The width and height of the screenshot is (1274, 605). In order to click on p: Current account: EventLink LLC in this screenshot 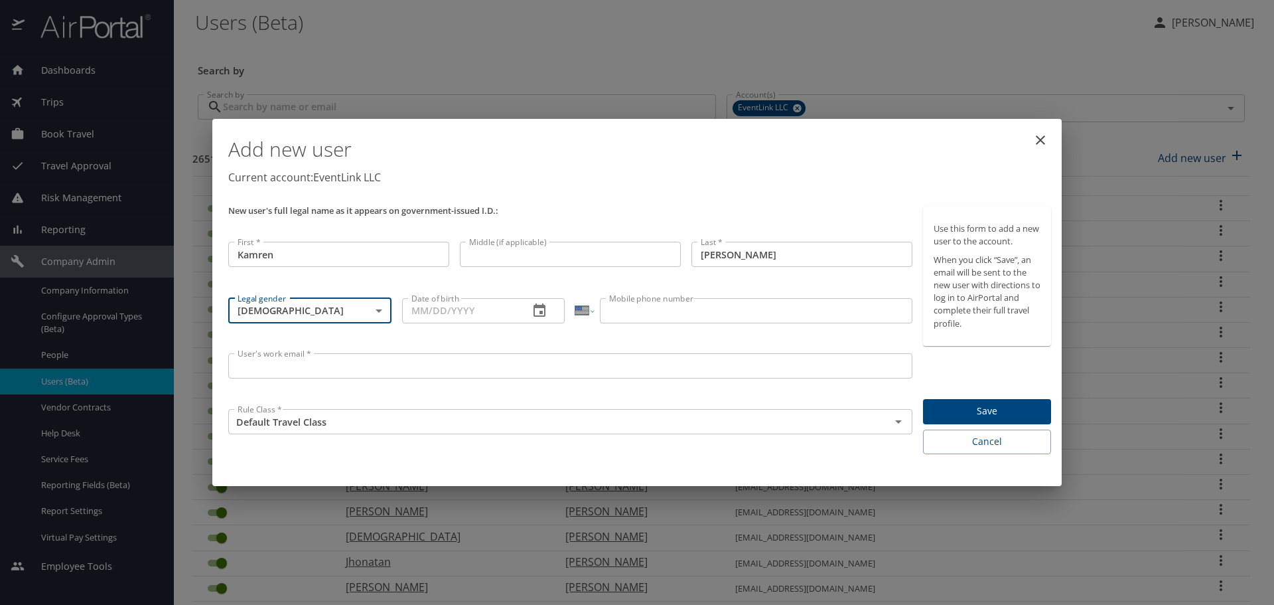, I will do `click(640, 177)`.